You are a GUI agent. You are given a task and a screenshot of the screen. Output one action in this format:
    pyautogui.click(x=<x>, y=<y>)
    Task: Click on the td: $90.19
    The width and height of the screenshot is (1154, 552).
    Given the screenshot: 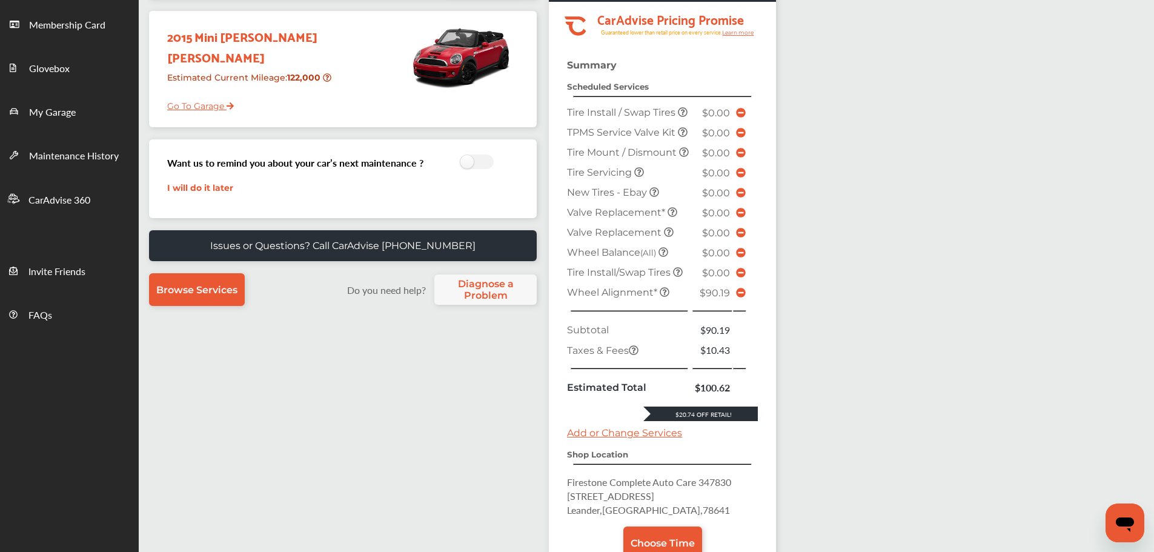 What is the action you would take?
    pyautogui.click(x=712, y=330)
    